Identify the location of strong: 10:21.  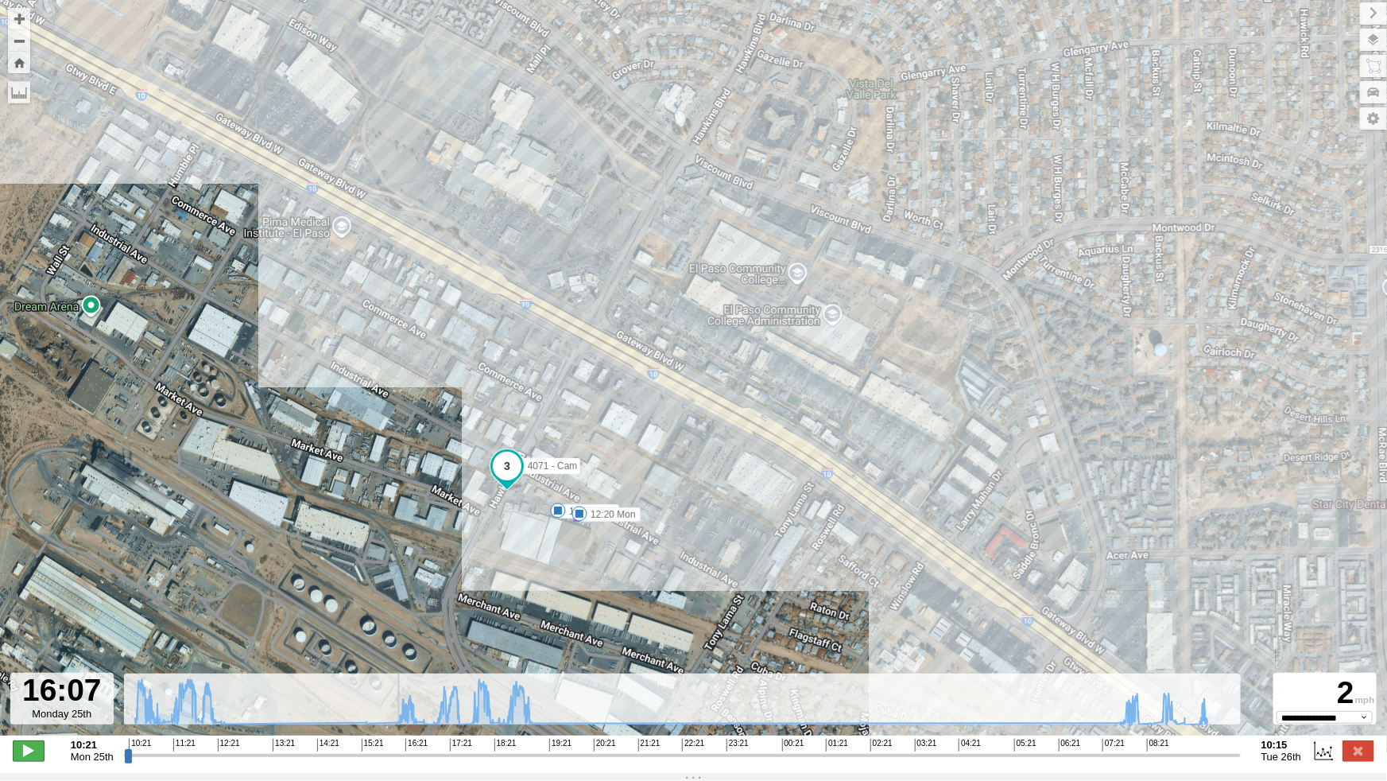
(92, 744).